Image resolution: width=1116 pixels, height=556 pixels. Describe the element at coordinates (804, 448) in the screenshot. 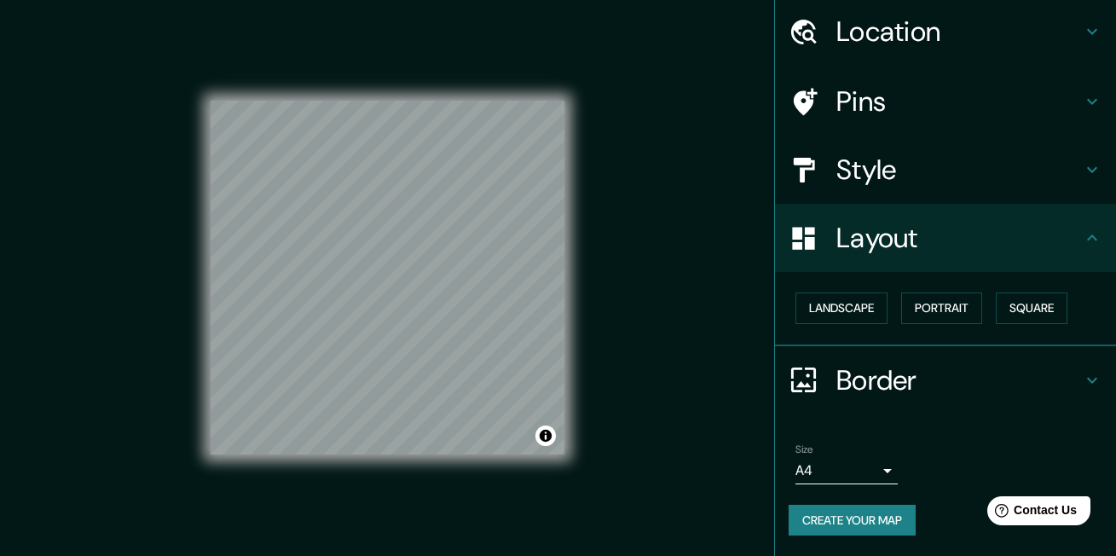

I see `label: Size` at that location.